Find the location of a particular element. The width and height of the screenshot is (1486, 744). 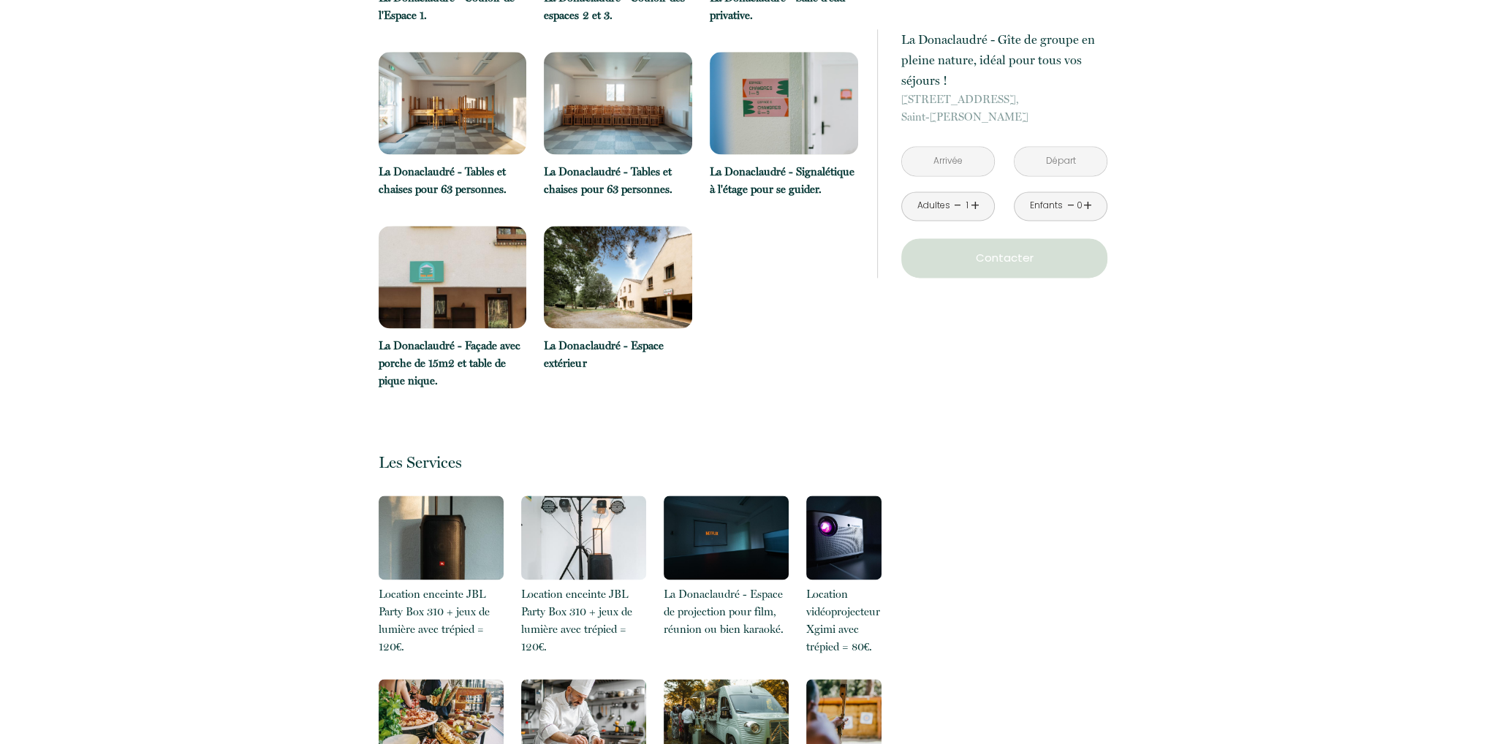

button: Contacter is located at coordinates (1004, 258).